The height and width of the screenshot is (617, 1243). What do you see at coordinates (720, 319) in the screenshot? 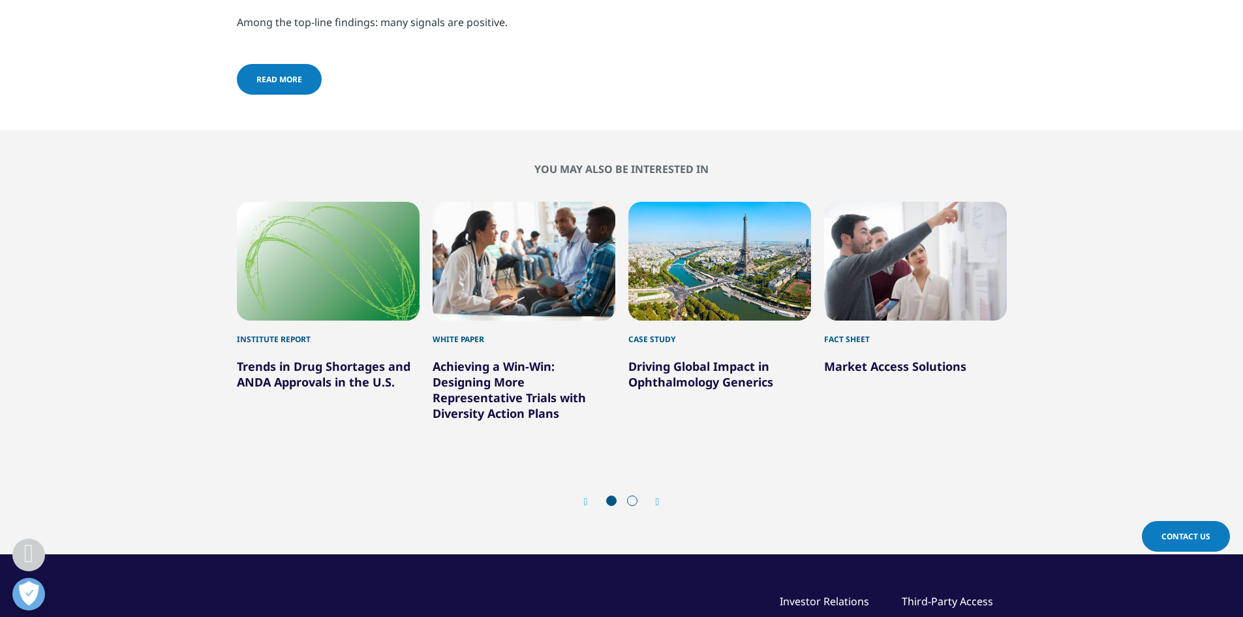
I see `div: 3 / 6` at bounding box center [720, 319].